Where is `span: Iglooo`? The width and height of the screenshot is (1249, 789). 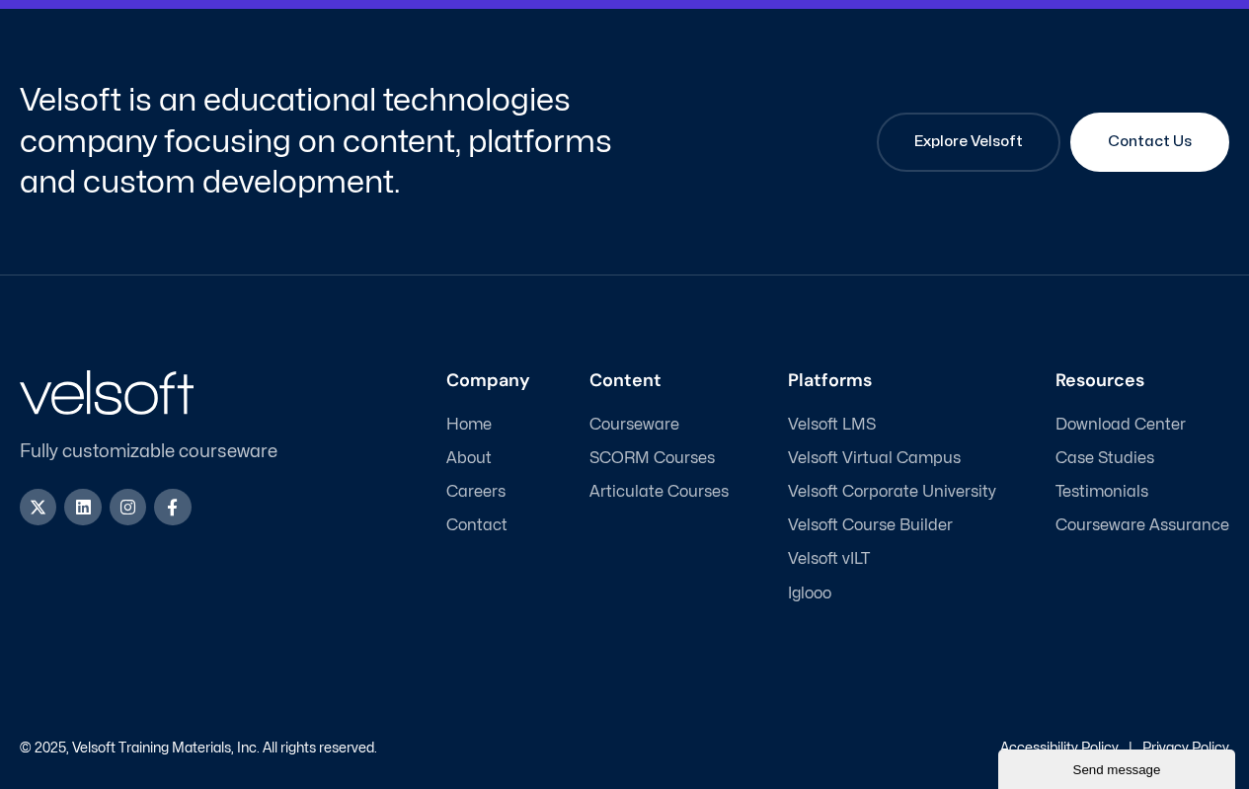 span: Iglooo is located at coordinates (810, 594).